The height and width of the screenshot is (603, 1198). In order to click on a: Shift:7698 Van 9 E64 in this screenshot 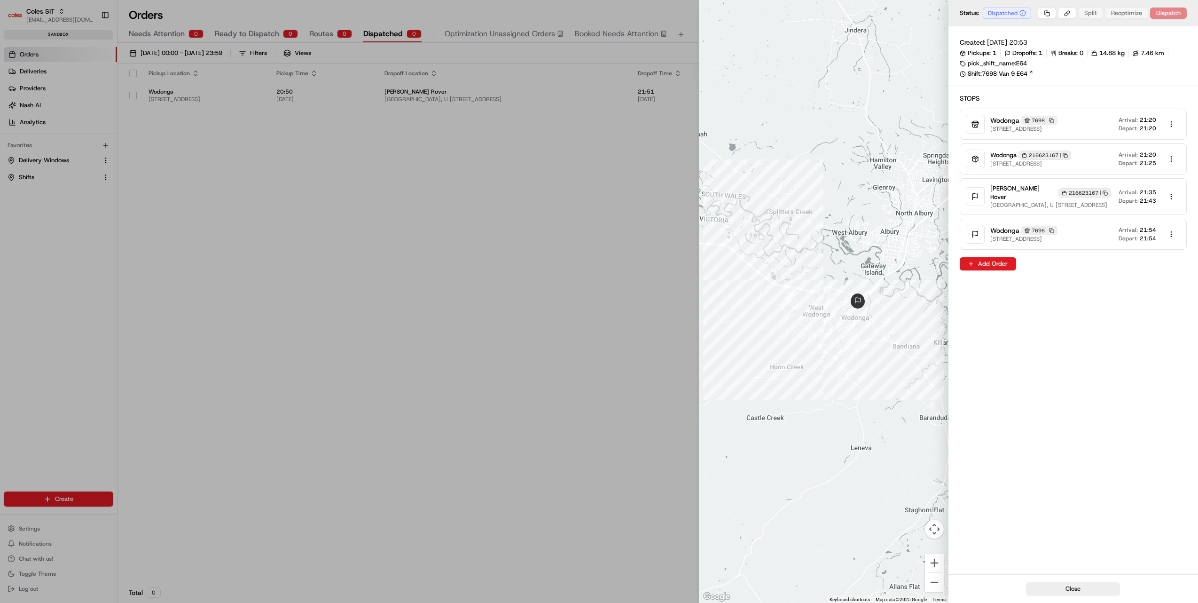, I will do `click(1073, 74)`.